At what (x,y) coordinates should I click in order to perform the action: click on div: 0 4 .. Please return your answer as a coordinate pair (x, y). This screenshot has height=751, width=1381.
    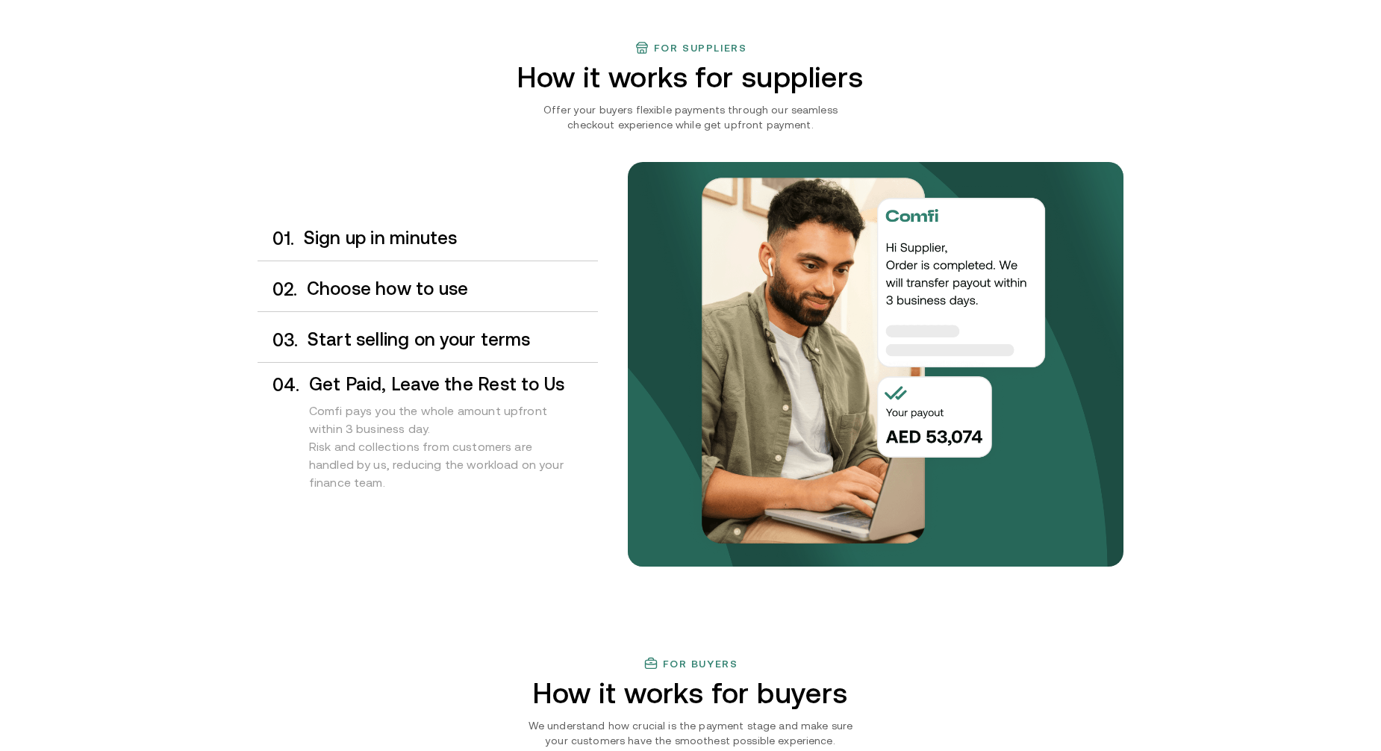
    Looking at the image, I should click on (278, 440).